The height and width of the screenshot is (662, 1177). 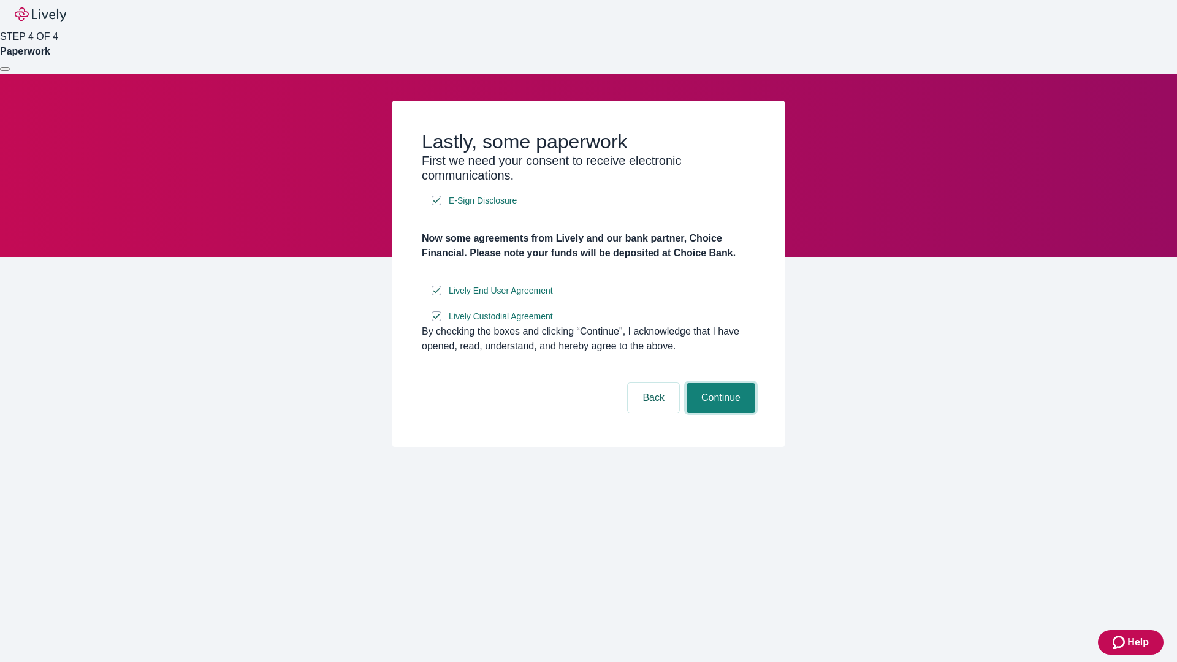 I want to click on h4: Now some agreements from Lively and our bank partner, Choice Financial. Please note your funds wi..., so click(x=588, y=246).